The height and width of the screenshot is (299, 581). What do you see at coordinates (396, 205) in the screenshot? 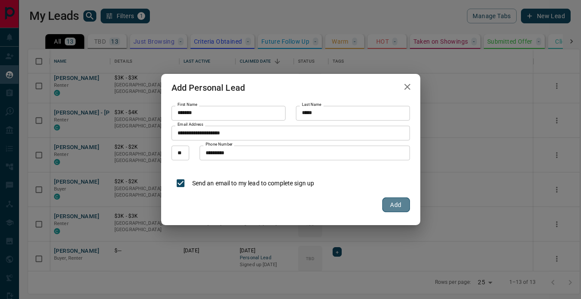
I see `button: Add` at bounding box center [396, 205].